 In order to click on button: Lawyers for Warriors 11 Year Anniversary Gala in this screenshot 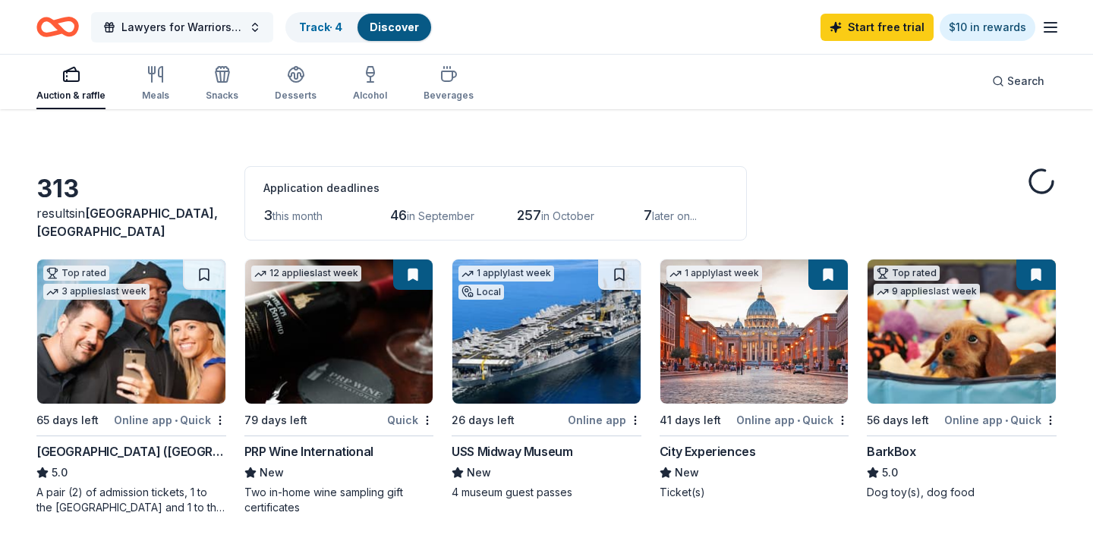, I will do `click(182, 27)`.